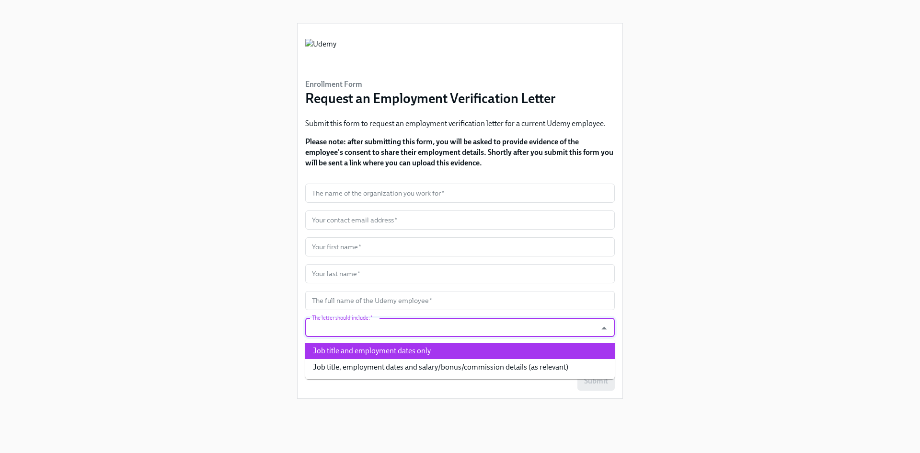 The width and height of the screenshot is (920, 453). What do you see at coordinates (460, 351) in the screenshot?
I see `li: Job title and employment dates only` at bounding box center [460, 351].